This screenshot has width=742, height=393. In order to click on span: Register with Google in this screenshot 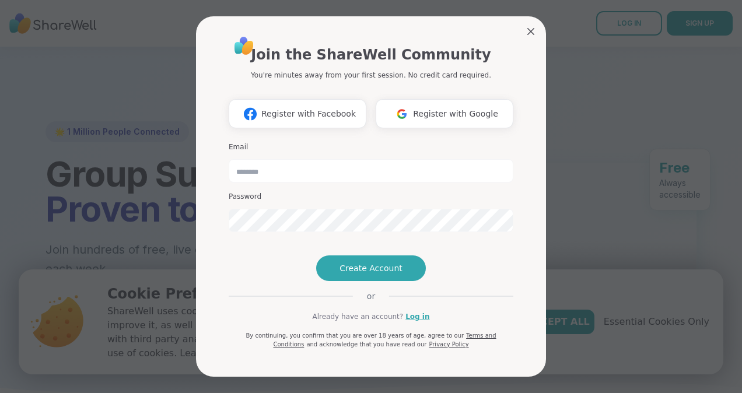, I will do `click(456, 114)`.